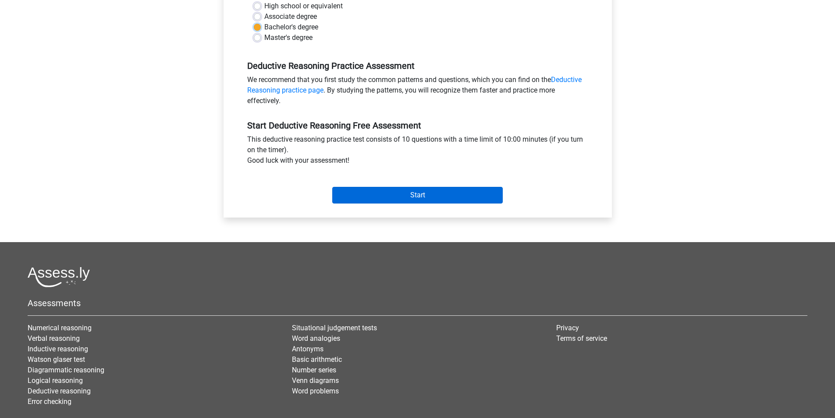 This screenshot has height=418, width=835. Describe the element at coordinates (417, 303) in the screenshot. I see `h5: Assessments` at that location.